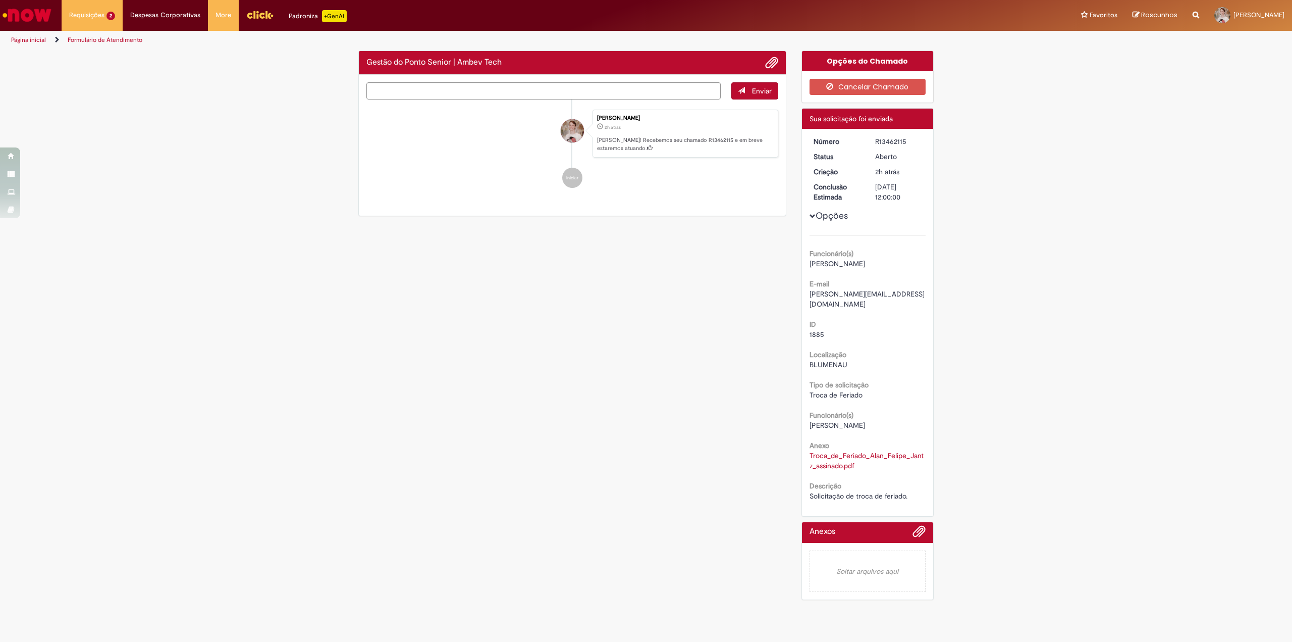 The width and height of the screenshot is (1292, 642). What do you see at coordinates (755, 91) in the screenshot?
I see `button: Enviar` at bounding box center [755, 91].